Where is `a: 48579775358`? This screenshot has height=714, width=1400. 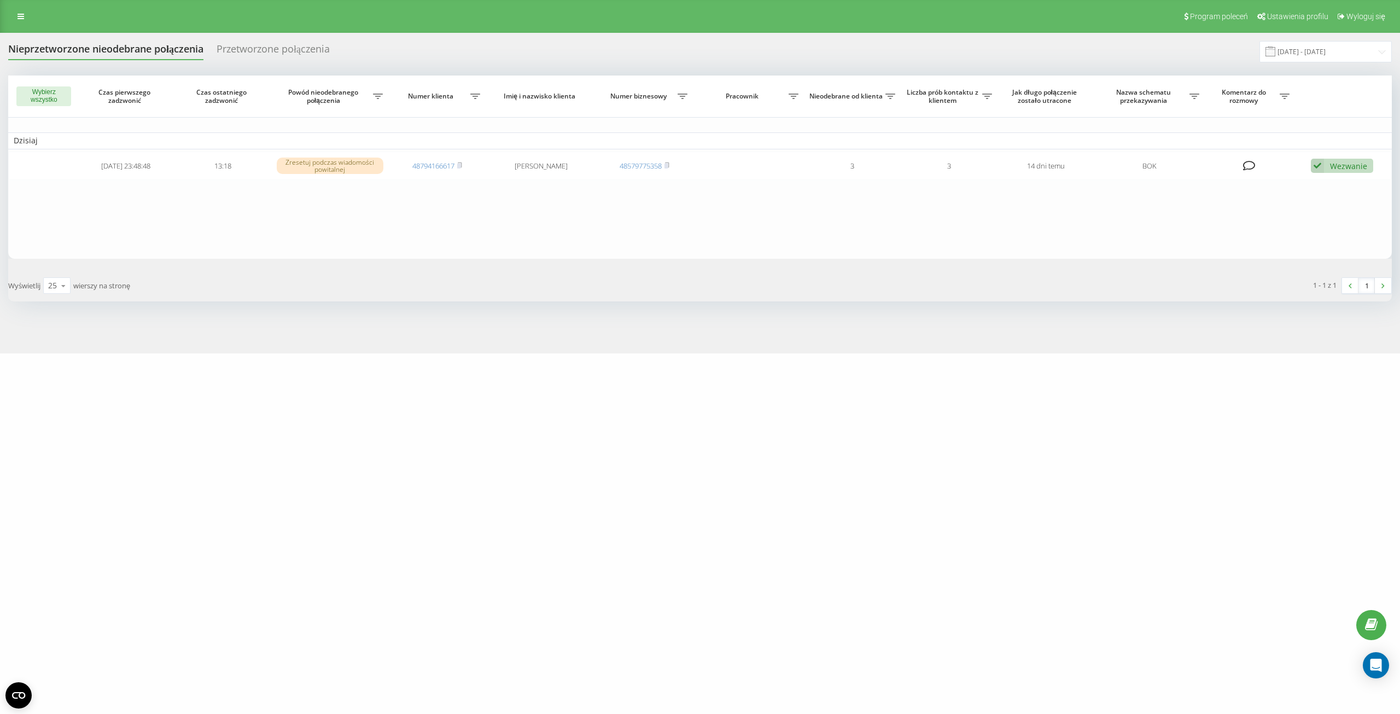 a: 48579775358 is located at coordinates (640, 166).